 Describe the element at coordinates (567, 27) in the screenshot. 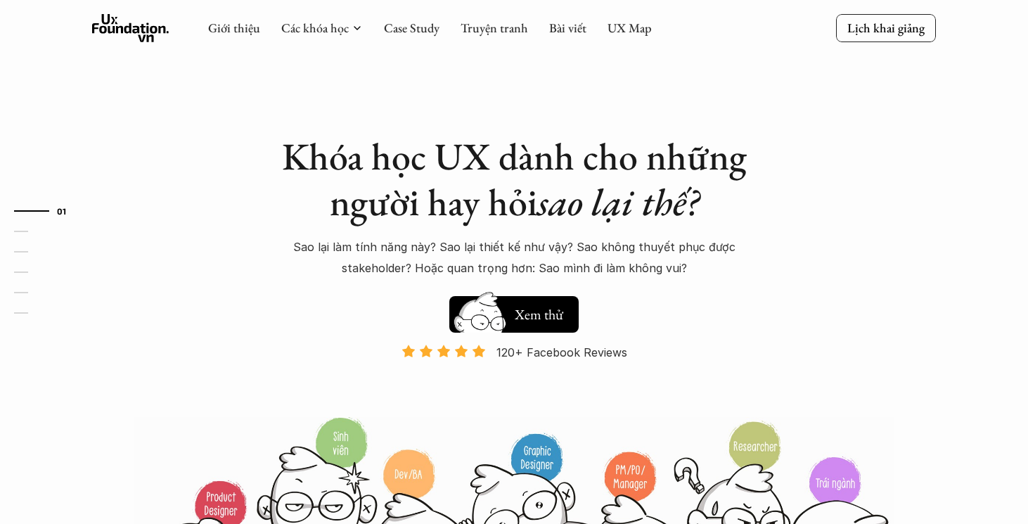

I see `a: Bài viết` at that location.